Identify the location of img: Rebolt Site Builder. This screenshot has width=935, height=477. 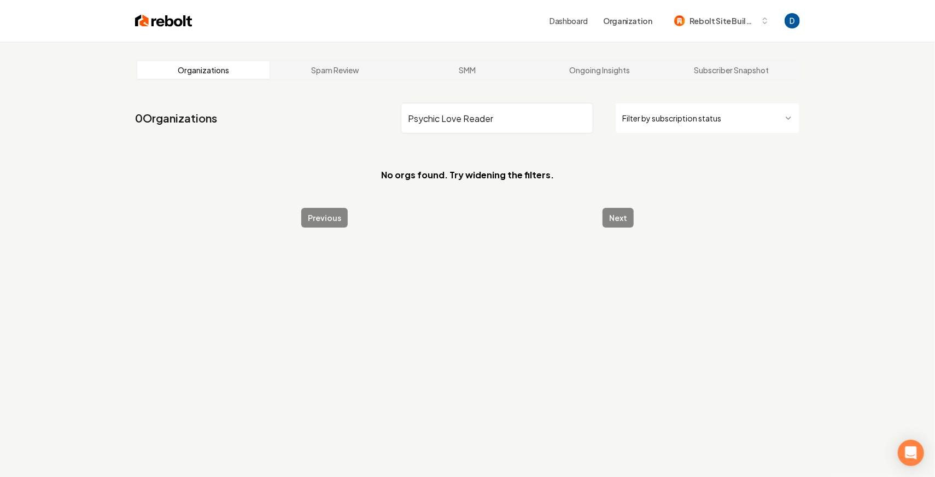
(679, 21).